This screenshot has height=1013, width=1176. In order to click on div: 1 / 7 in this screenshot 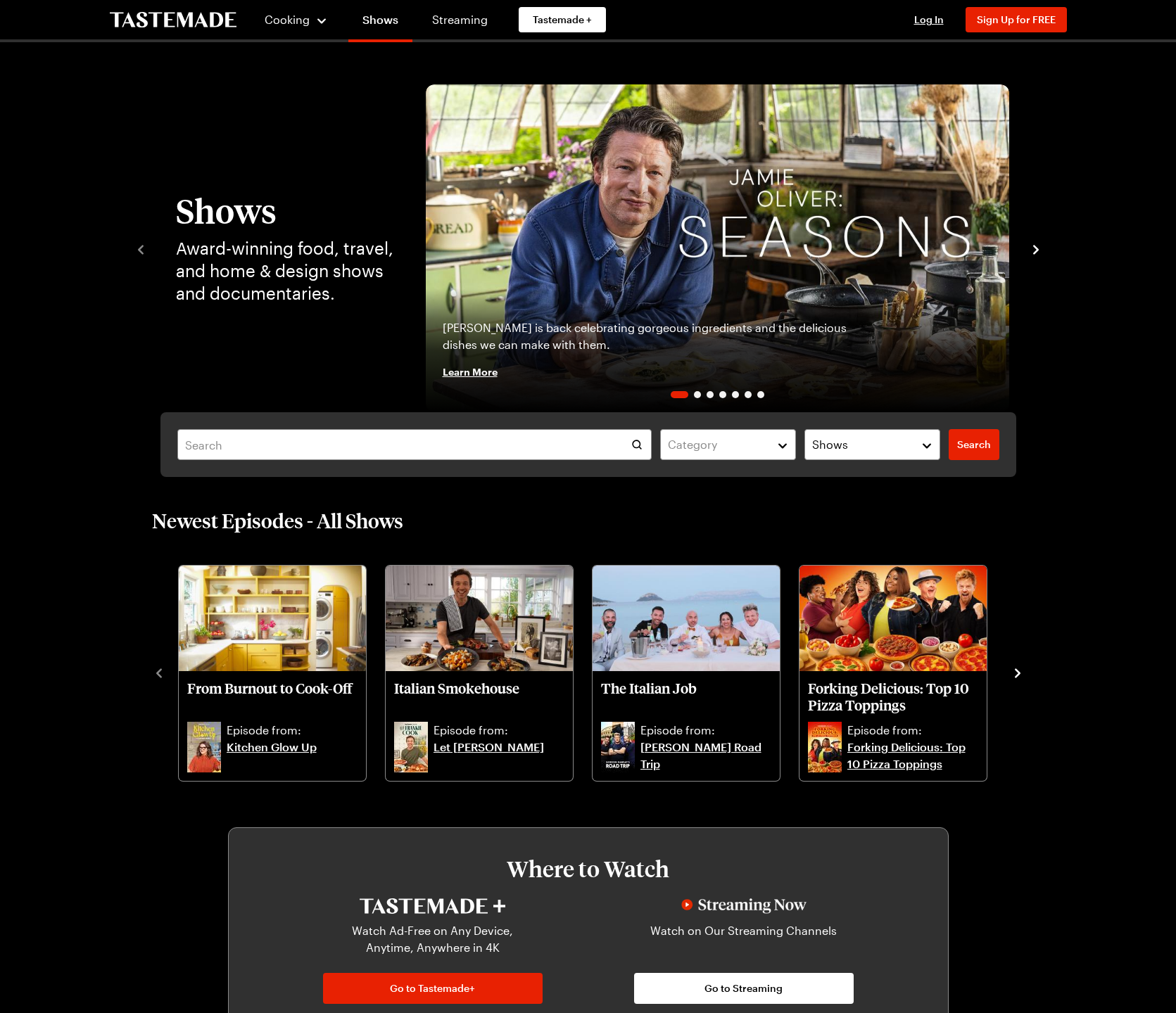, I will do `click(718, 249)`.